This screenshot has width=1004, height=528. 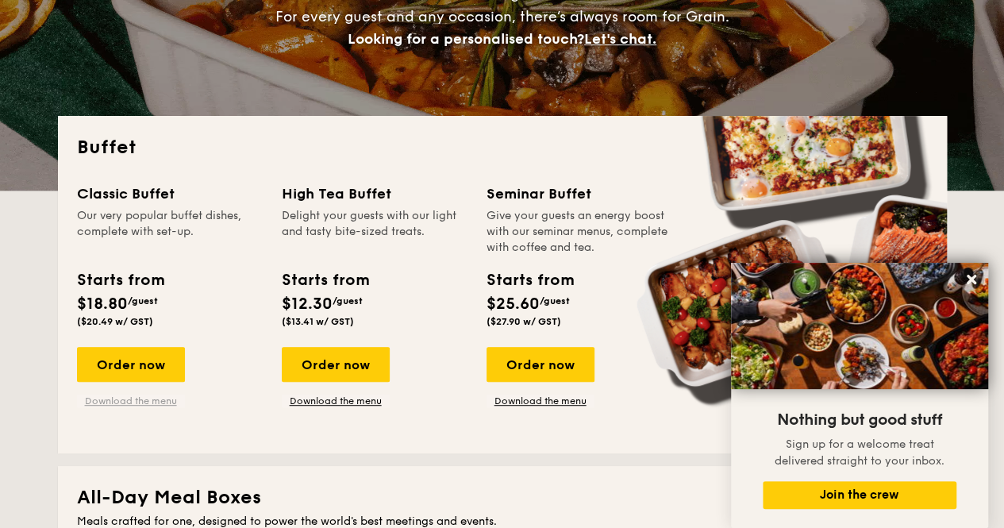 I want to click on img: DSC07876-Edit02-Large.jpeg, so click(x=860, y=326).